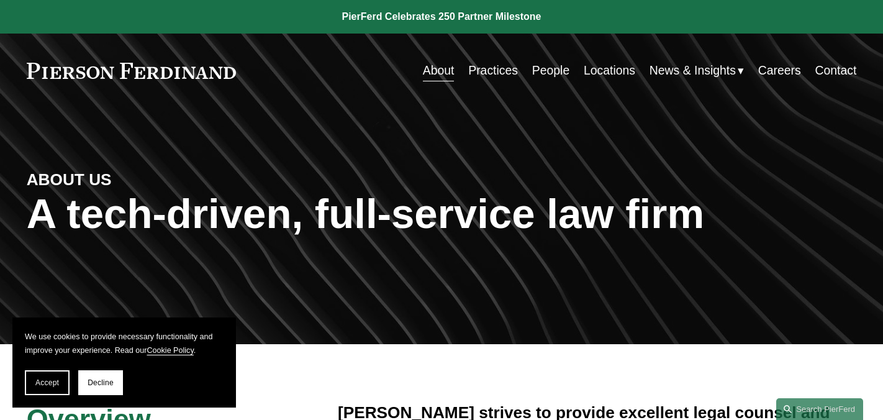 This screenshot has height=420, width=883. Describe the element at coordinates (693, 70) in the screenshot. I see `span: News & Insights` at that location.